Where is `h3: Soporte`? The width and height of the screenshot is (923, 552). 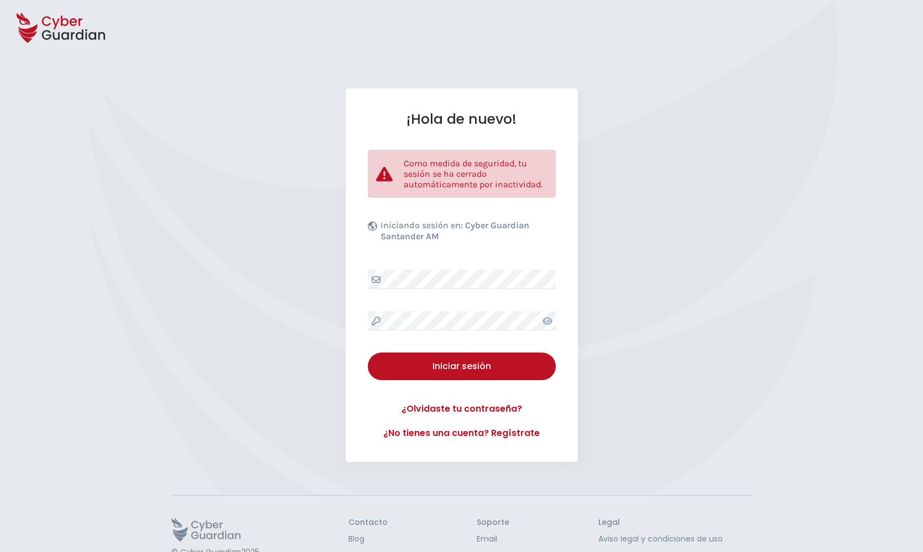
h3: Soporte is located at coordinates (493, 523).